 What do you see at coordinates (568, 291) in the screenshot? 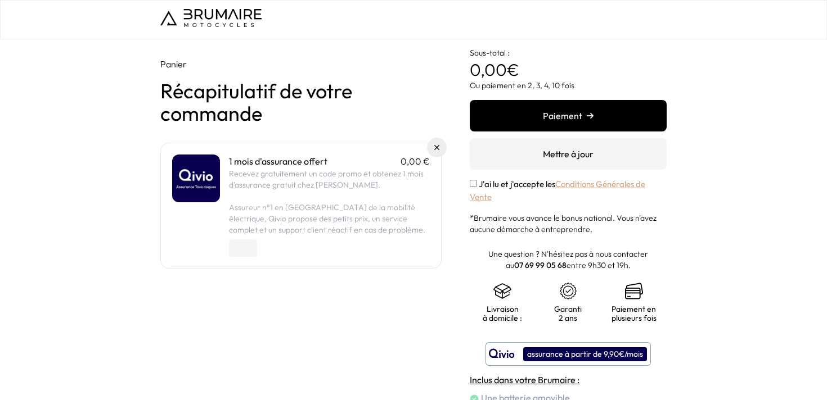
I see `img: certificat-de-garantie.png` at bounding box center [568, 291].